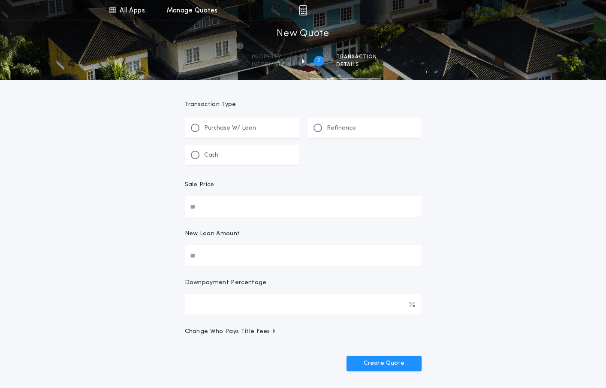 This screenshot has height=388, width=606. Describe the element at coordinates (272, 65) in the screenshot. I see `span: information` at that location.